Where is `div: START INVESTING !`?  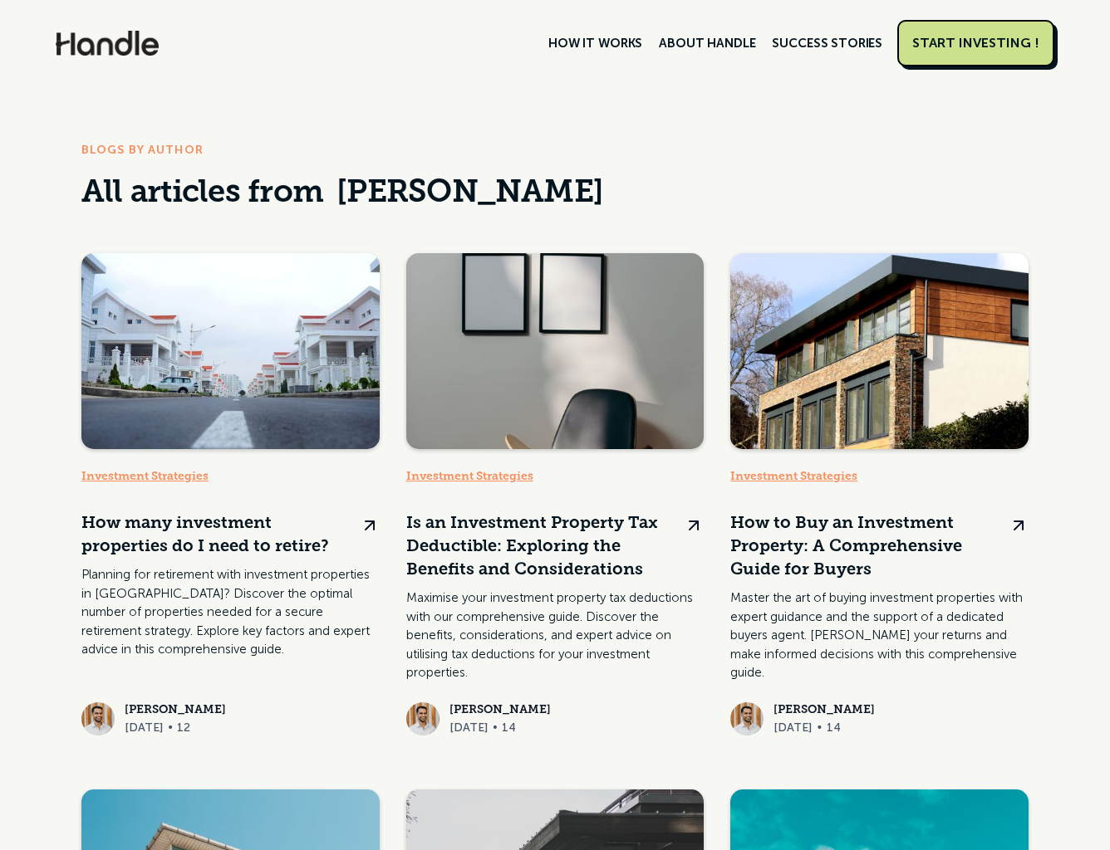
div: START INVESTING ! is located at coordinates (975, 43).